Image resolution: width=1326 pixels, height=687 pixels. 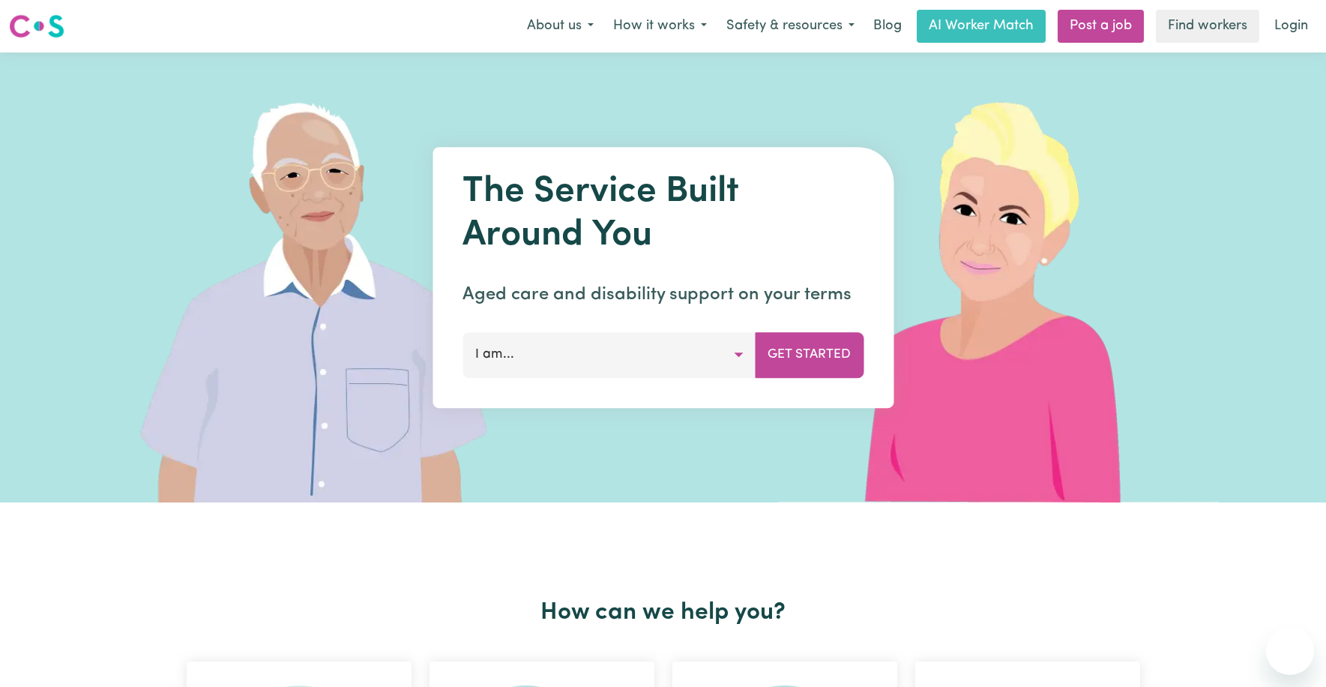 I want to click on a: Post a job, so click(x=1100, y=26).